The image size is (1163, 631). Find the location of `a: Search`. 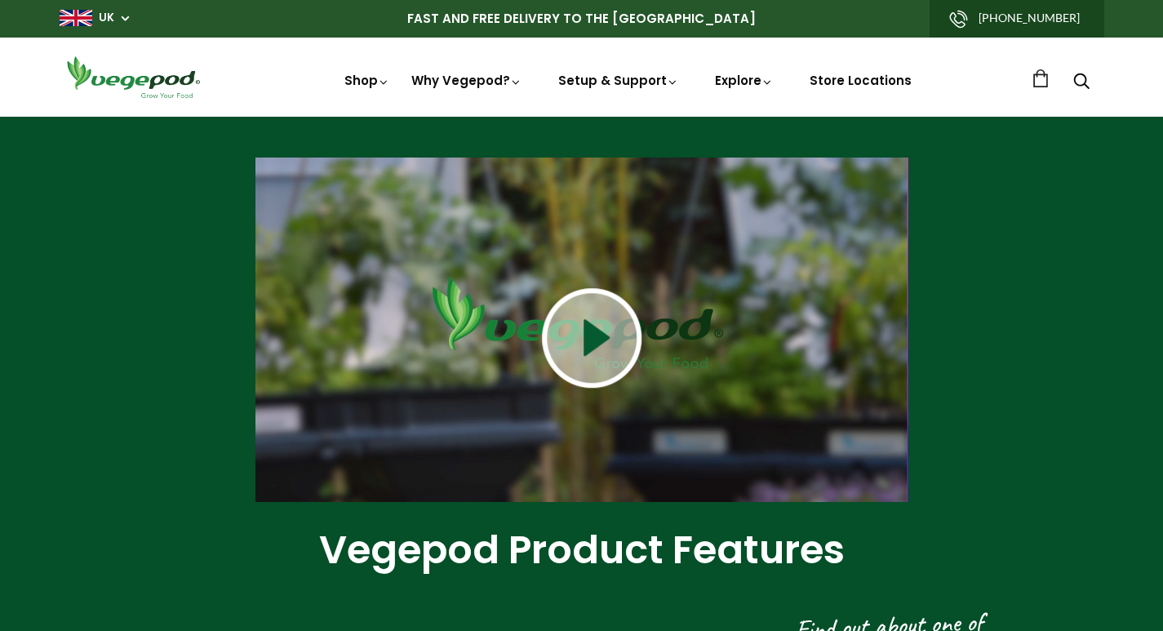

a: Search is located at coordinates (1082, 82).